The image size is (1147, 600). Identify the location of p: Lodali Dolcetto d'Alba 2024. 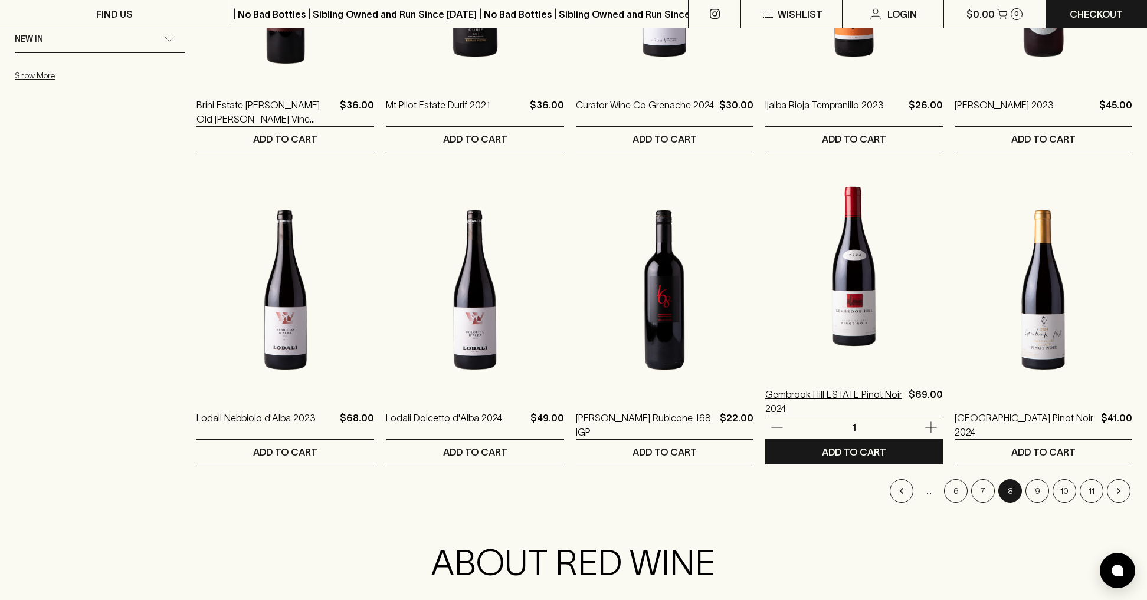
(444, 425).